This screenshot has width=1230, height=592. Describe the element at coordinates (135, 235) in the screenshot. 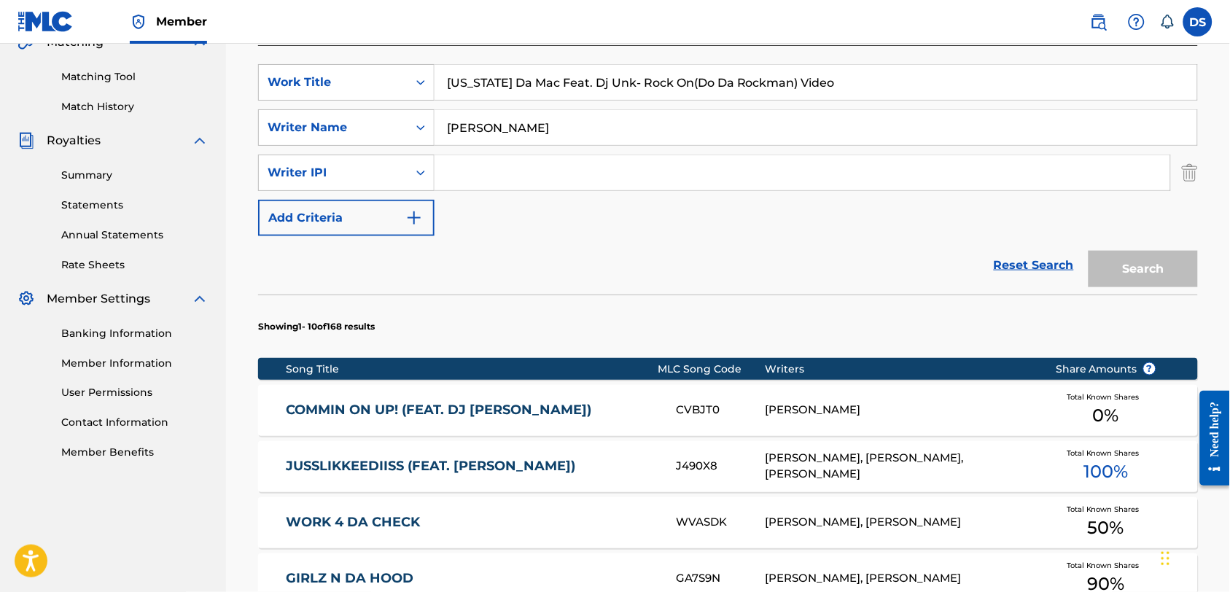

I see `a: Annual Statements` at that location.